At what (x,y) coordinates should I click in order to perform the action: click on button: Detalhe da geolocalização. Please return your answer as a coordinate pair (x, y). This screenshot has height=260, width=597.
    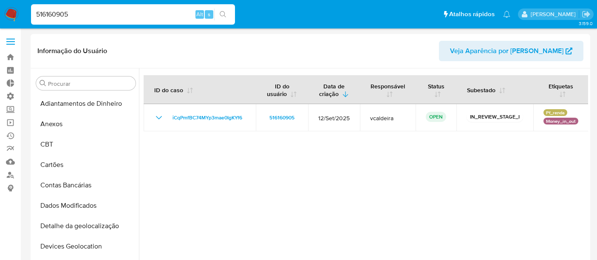
    Looking at the image, I should click on (86, 226).